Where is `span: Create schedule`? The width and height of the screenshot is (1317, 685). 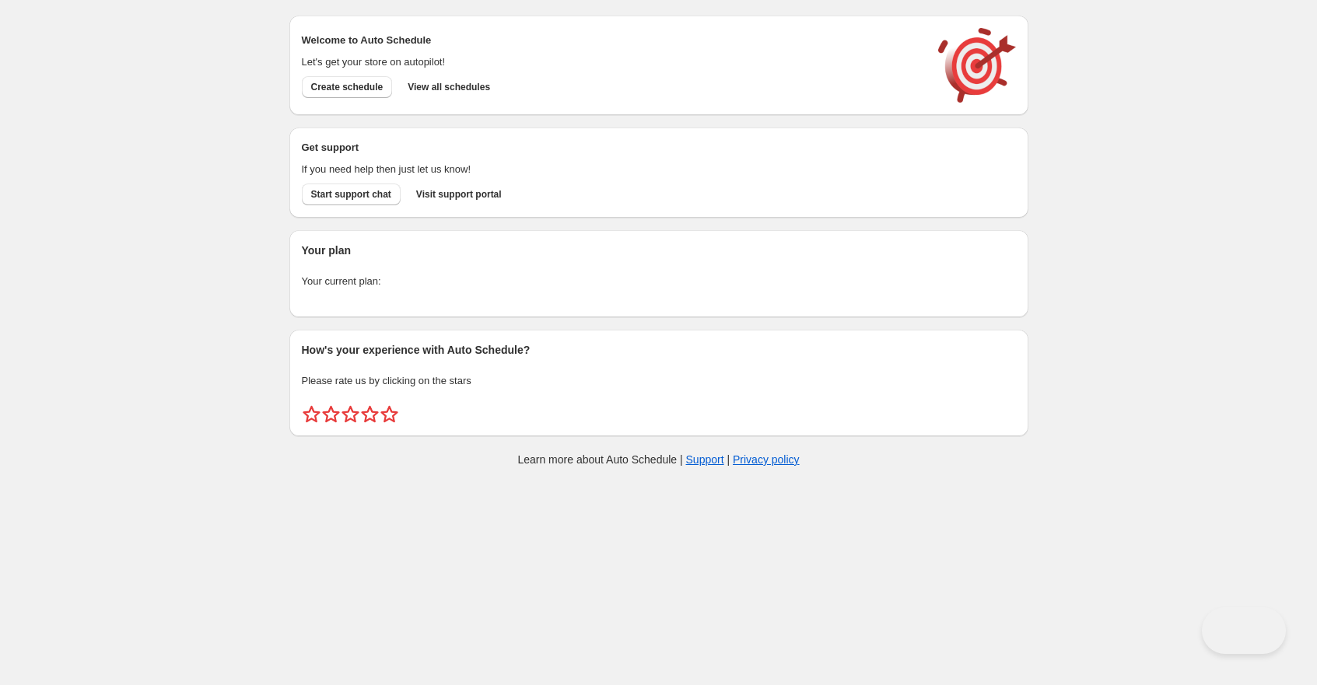
span: Create schedule is located at coordinates (347, 87).